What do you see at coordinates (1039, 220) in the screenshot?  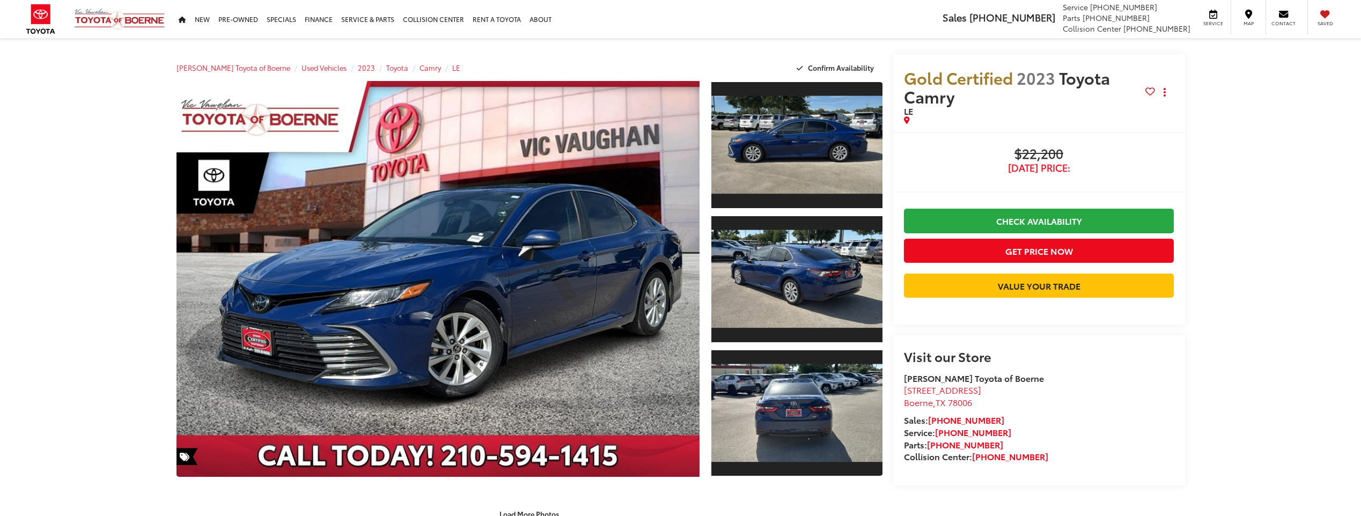 I see `a: Check Availability` at bounding box center [1039, 220].